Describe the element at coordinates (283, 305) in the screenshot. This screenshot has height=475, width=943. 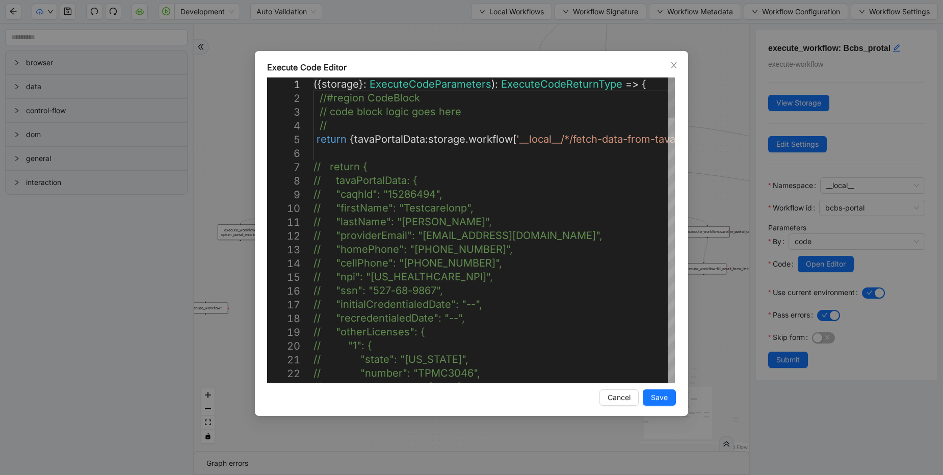
I see `div: 17` at that location.